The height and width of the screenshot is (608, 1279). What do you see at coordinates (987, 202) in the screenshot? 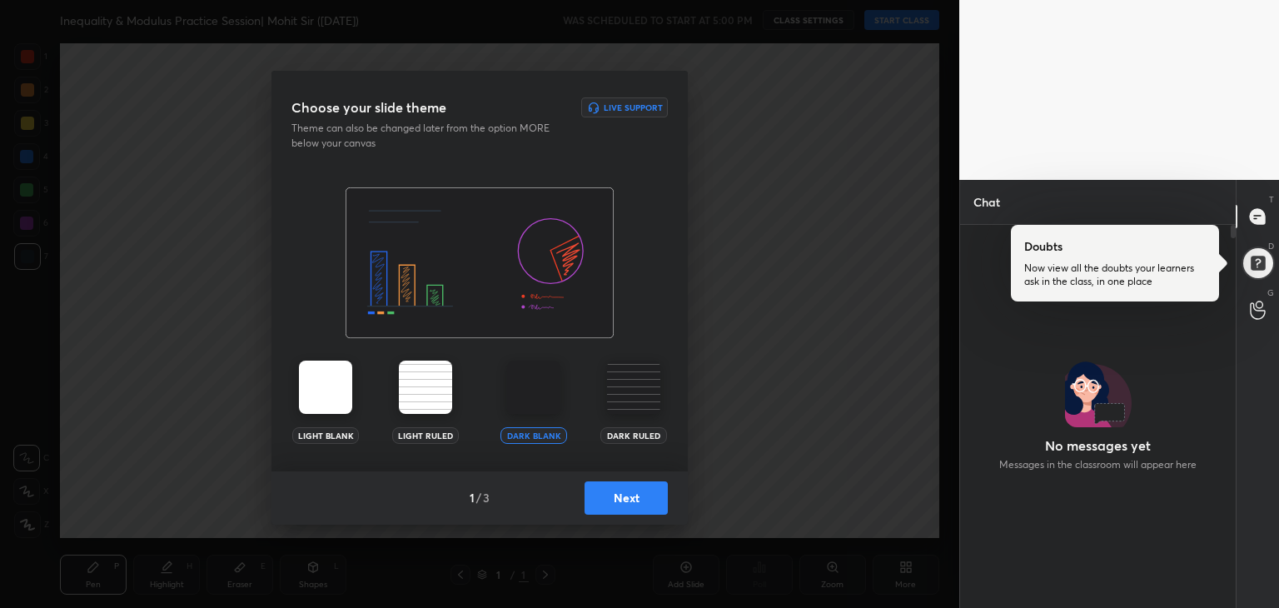
I see `p: Chat` at bounding box center [987, 202].